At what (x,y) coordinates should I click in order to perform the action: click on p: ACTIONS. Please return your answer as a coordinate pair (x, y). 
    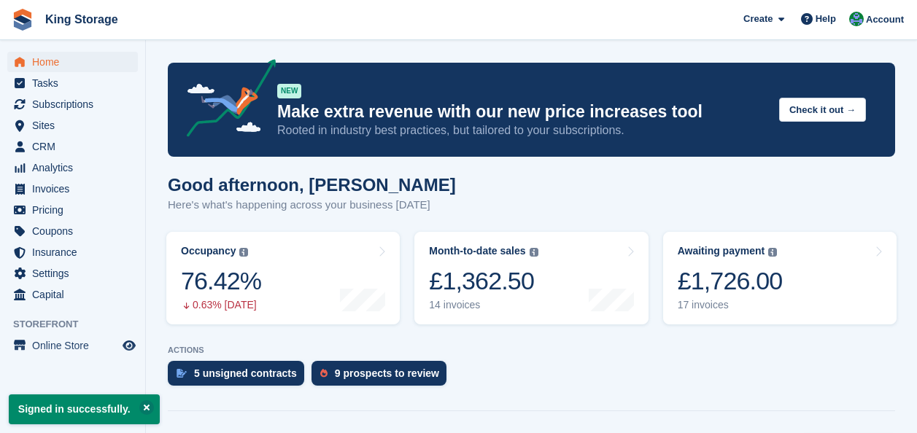
    Looking at the image, I should click on (531, 350).